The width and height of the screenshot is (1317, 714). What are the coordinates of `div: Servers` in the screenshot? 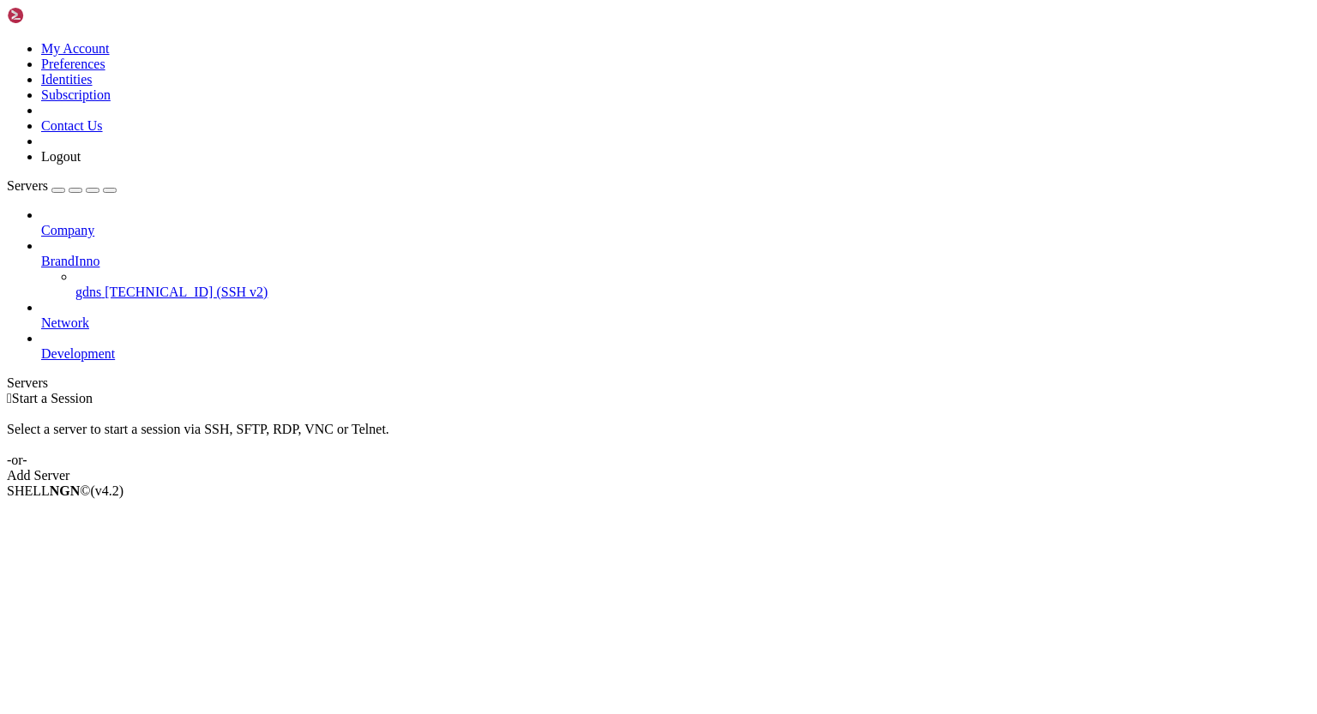 It's located at (658, 383).